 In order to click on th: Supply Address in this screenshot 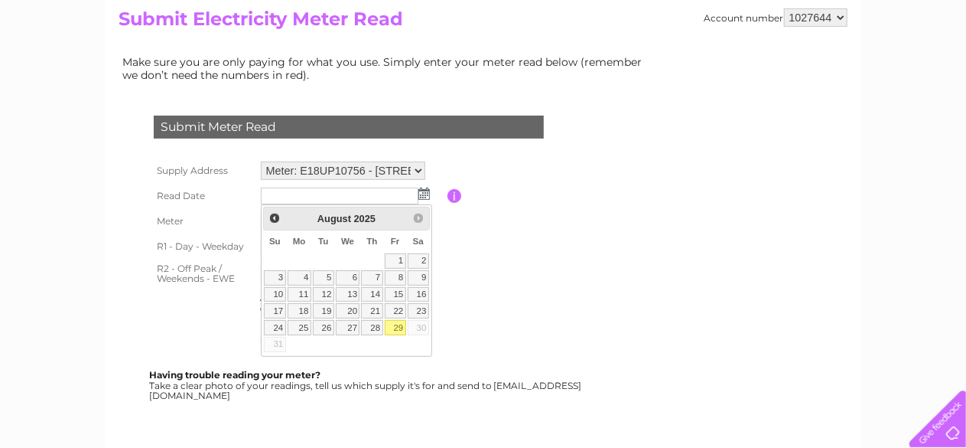, I will do `click(203, 171)`.